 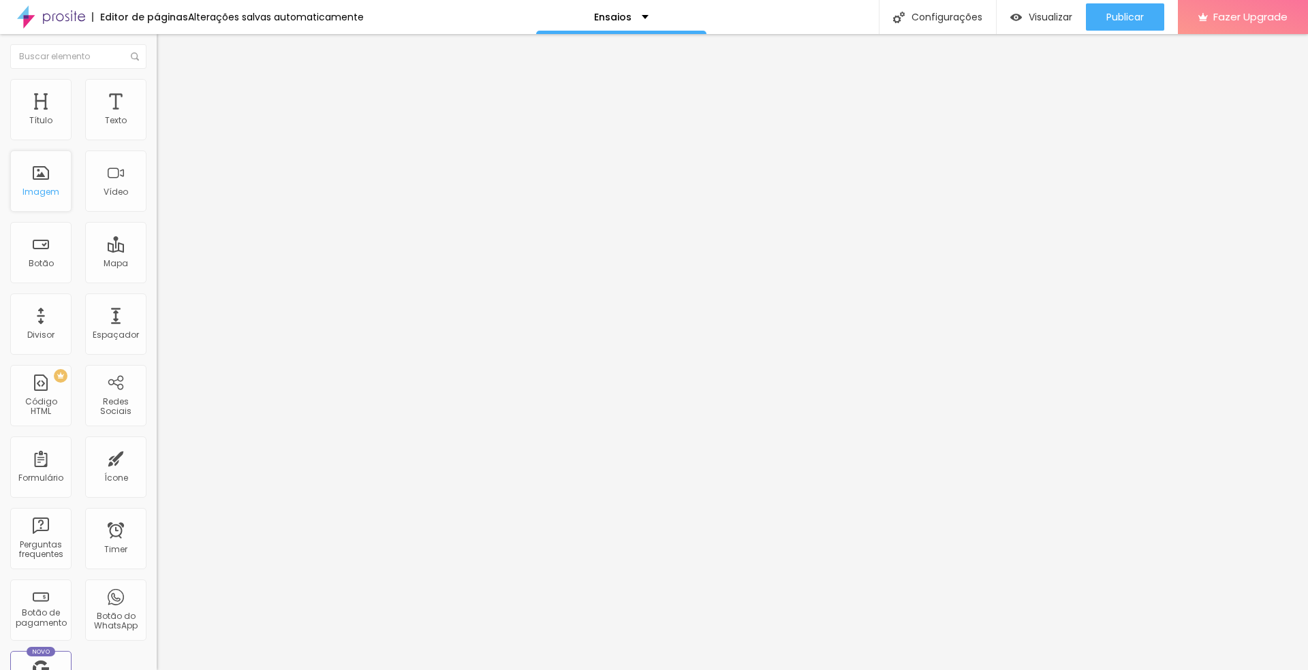 I want to click on div: Timer, so click(x=116, y=550).